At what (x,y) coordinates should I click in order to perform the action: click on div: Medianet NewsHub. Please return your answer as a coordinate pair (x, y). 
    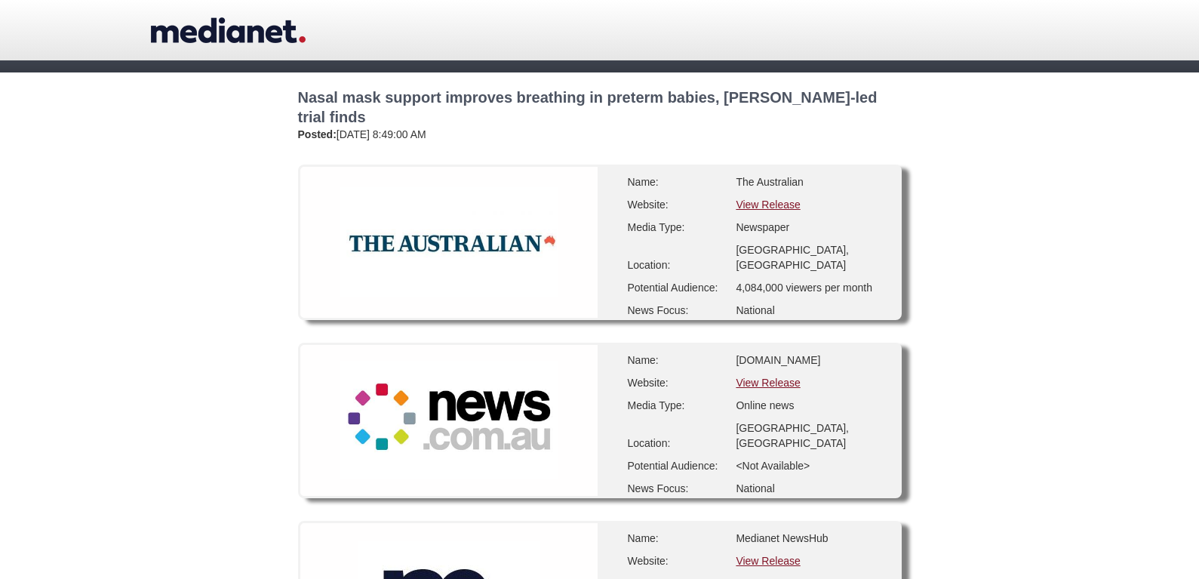
    Looking at the image, I should click on (811, 538).